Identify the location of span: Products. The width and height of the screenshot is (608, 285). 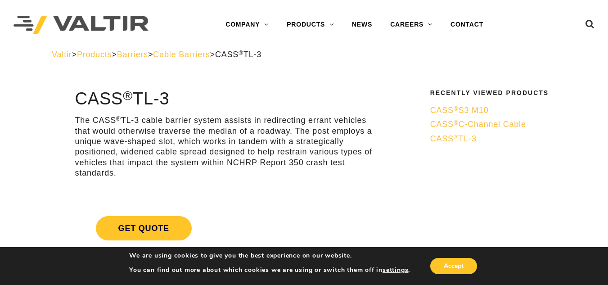
(94, 54).